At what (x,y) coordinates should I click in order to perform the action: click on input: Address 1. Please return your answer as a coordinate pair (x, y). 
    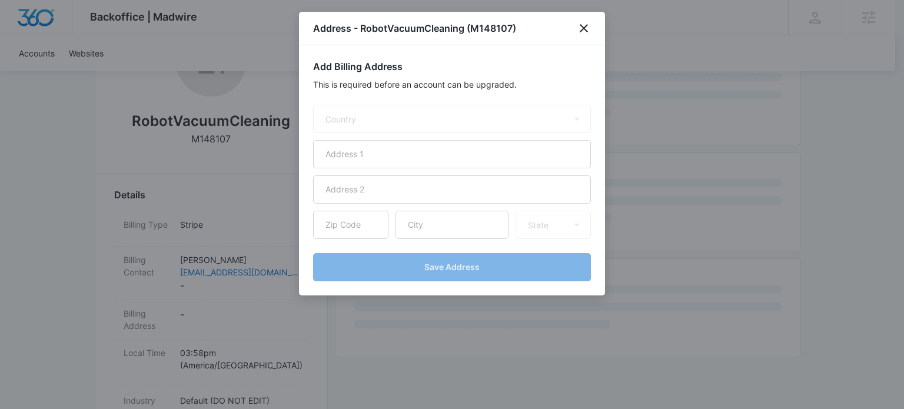
    Looking at the image, I should click on (452, 154).